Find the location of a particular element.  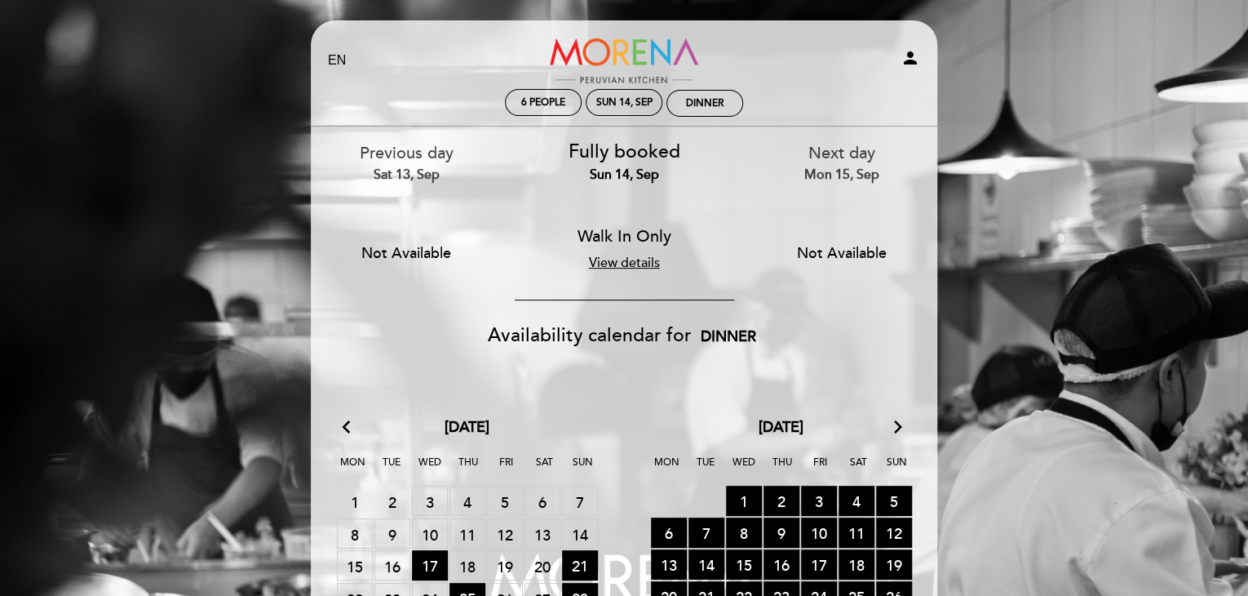

i: arrow_back_ios is located at coordinates (350, 427).